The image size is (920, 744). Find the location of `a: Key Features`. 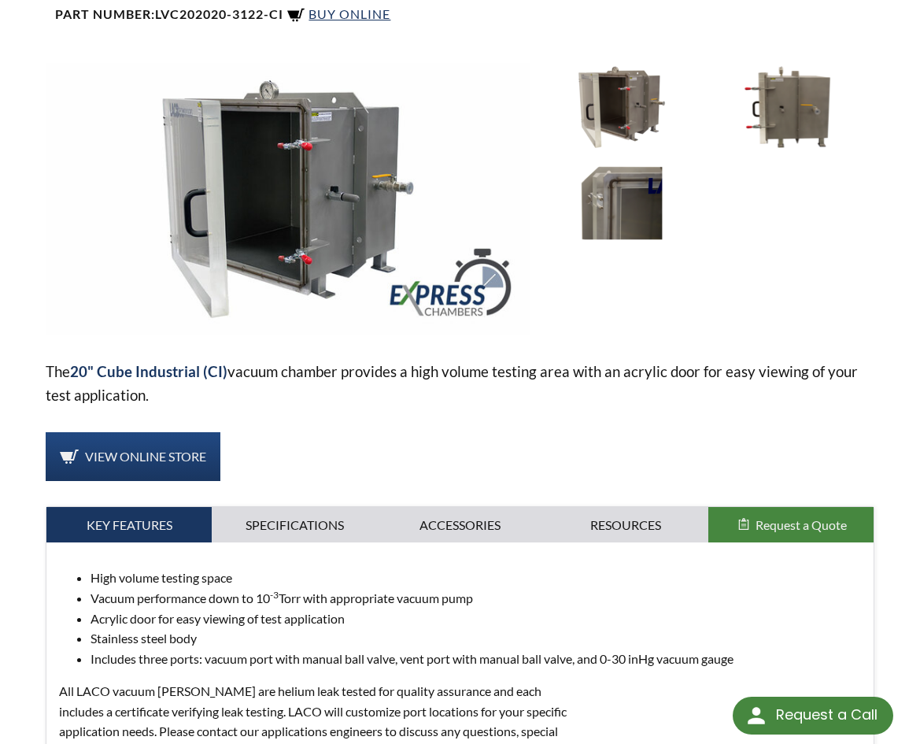

a: Key Features is located at coordinates (129, 525).